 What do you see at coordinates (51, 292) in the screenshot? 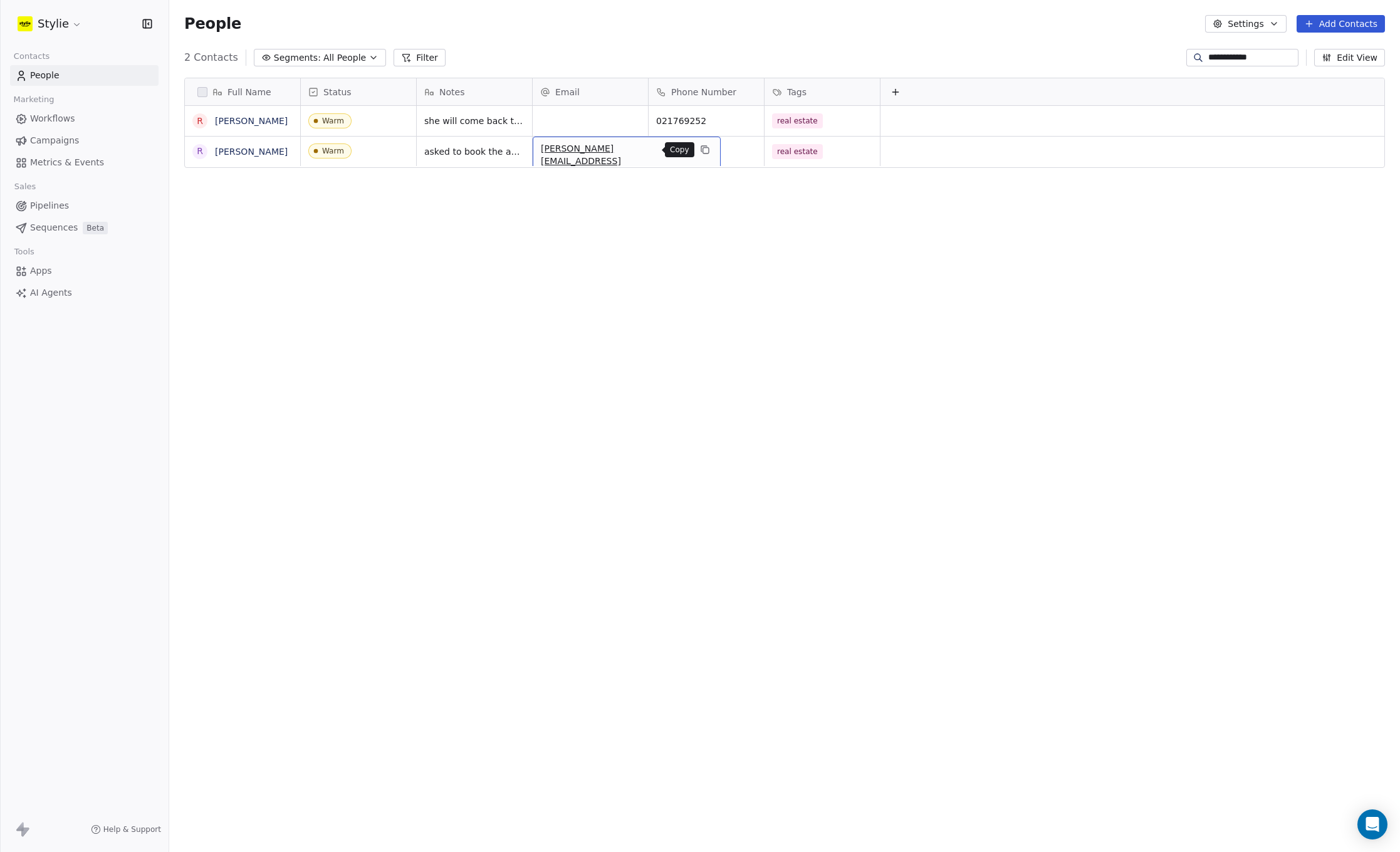
I see `span: AI Agents` at bounding box center [51, 292].